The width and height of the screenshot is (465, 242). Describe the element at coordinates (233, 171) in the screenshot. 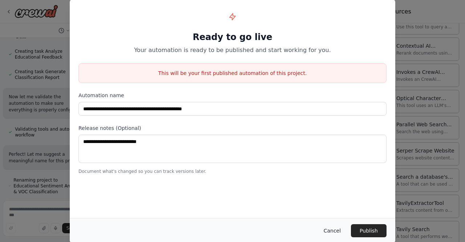

I see `p: Document what's changed so you can track versions later.` at that location.